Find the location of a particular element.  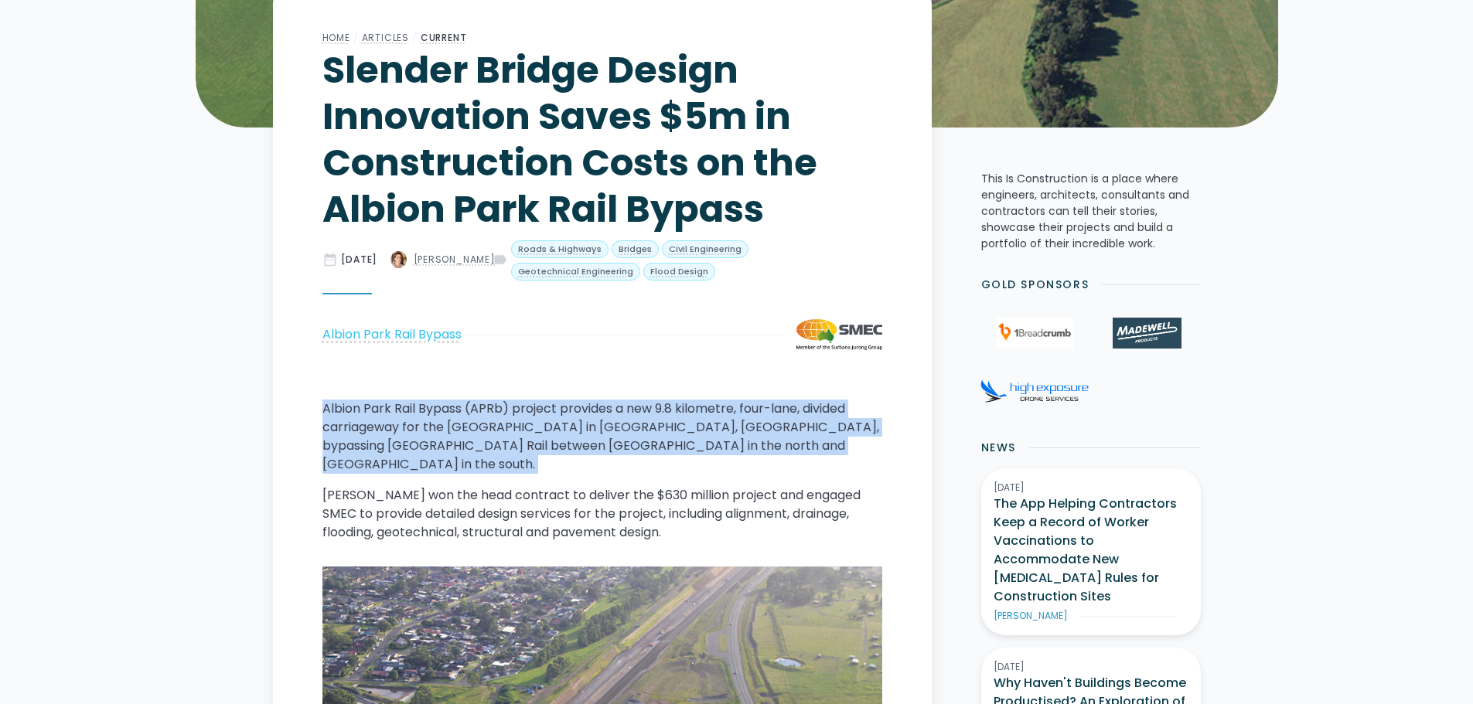

a: Flood Design is located at coordinates (679, 272).